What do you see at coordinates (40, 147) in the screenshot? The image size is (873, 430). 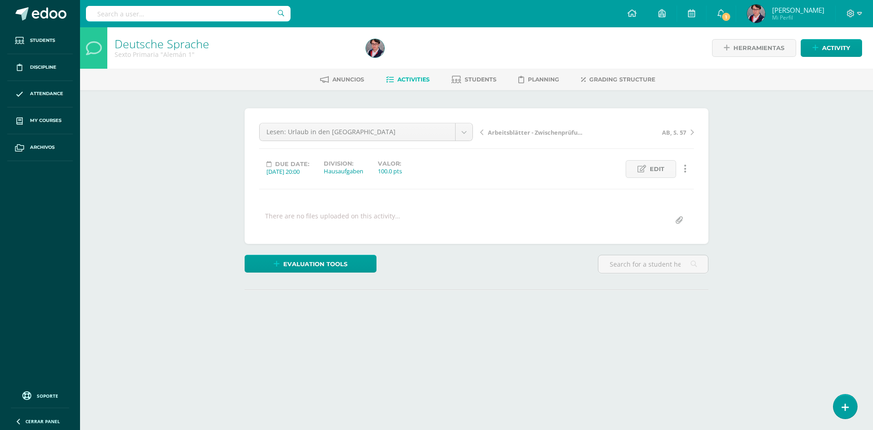 I see `a: Archivos` at bounding box center [40, 147].